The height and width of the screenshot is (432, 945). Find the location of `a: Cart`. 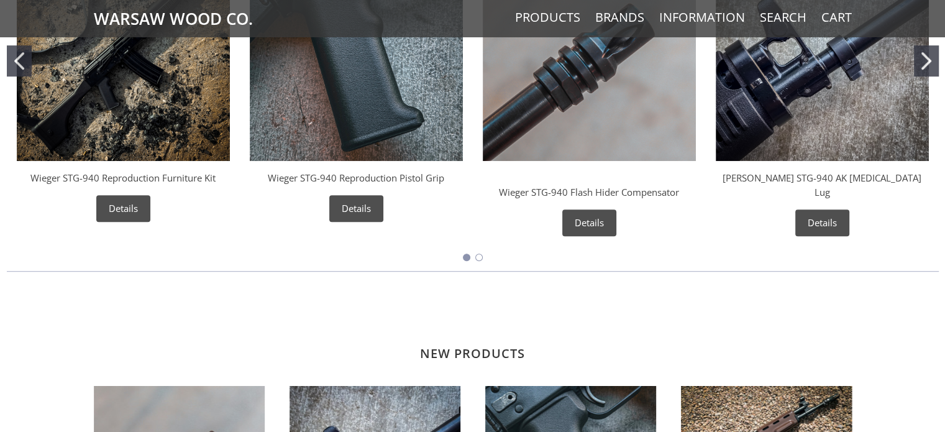

a: Cart is located at coordinates (837, 17).